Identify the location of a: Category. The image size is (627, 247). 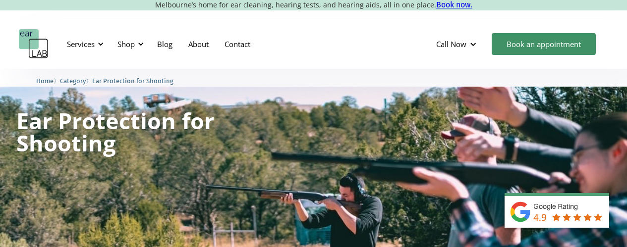
(73, 80).